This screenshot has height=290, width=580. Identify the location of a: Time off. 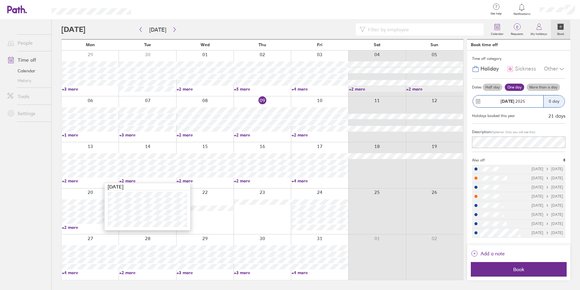
(27, 60).